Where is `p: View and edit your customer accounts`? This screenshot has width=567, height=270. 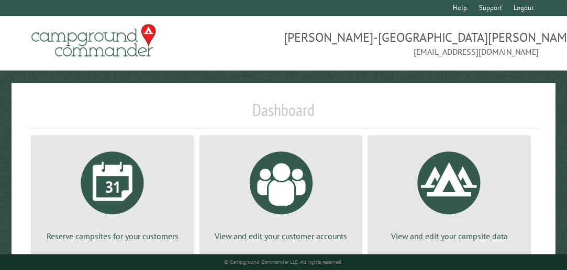 p: View and edit your customer accounts is located at coordinates (281, 236).